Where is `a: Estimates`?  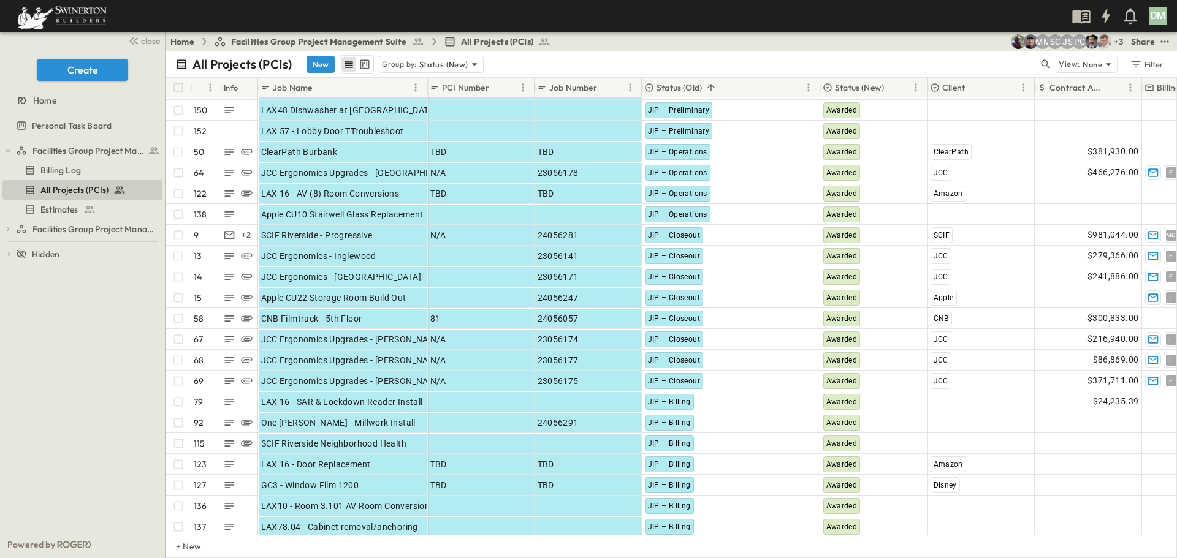
a: Estimates is located at coordinates (81, 210).